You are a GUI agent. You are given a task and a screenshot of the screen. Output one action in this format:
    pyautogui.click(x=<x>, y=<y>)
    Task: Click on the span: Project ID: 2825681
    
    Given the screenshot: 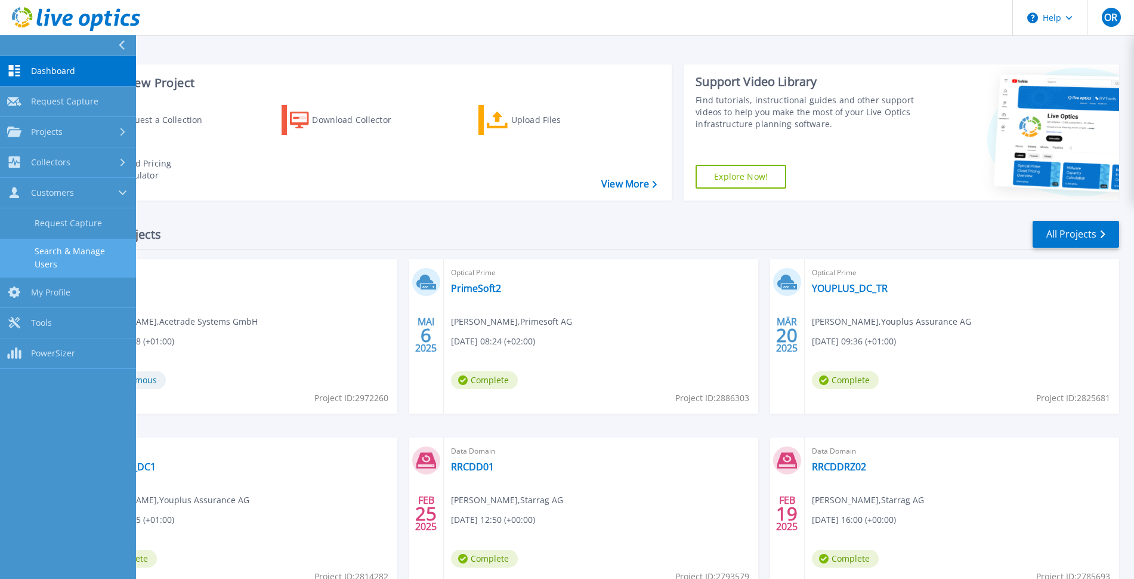 What is the action you would take?
    pyautogui.click(x=1074, y=398)
    